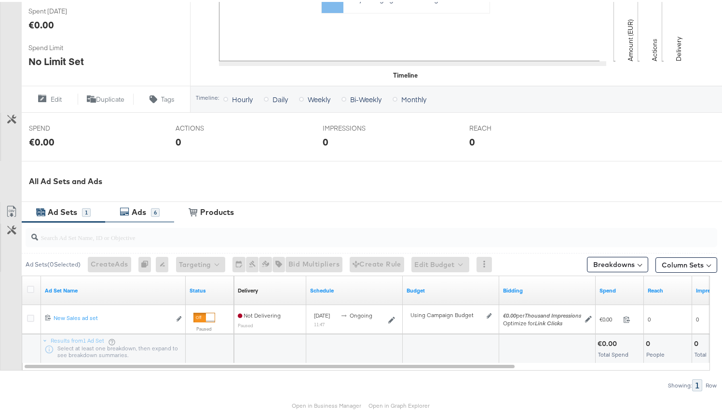  What do you see at coordinates (65, 46) in the screenshot?
I see `span: Spend Limit` at bounding box center [65, 46].